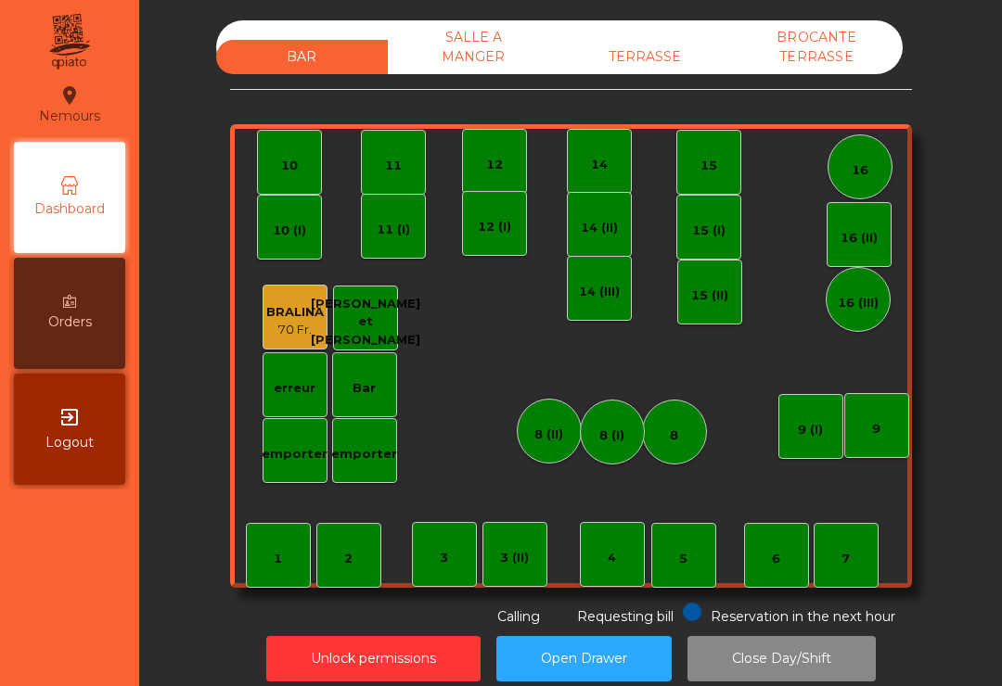  I want to click on div: 12, so click(494, 165).